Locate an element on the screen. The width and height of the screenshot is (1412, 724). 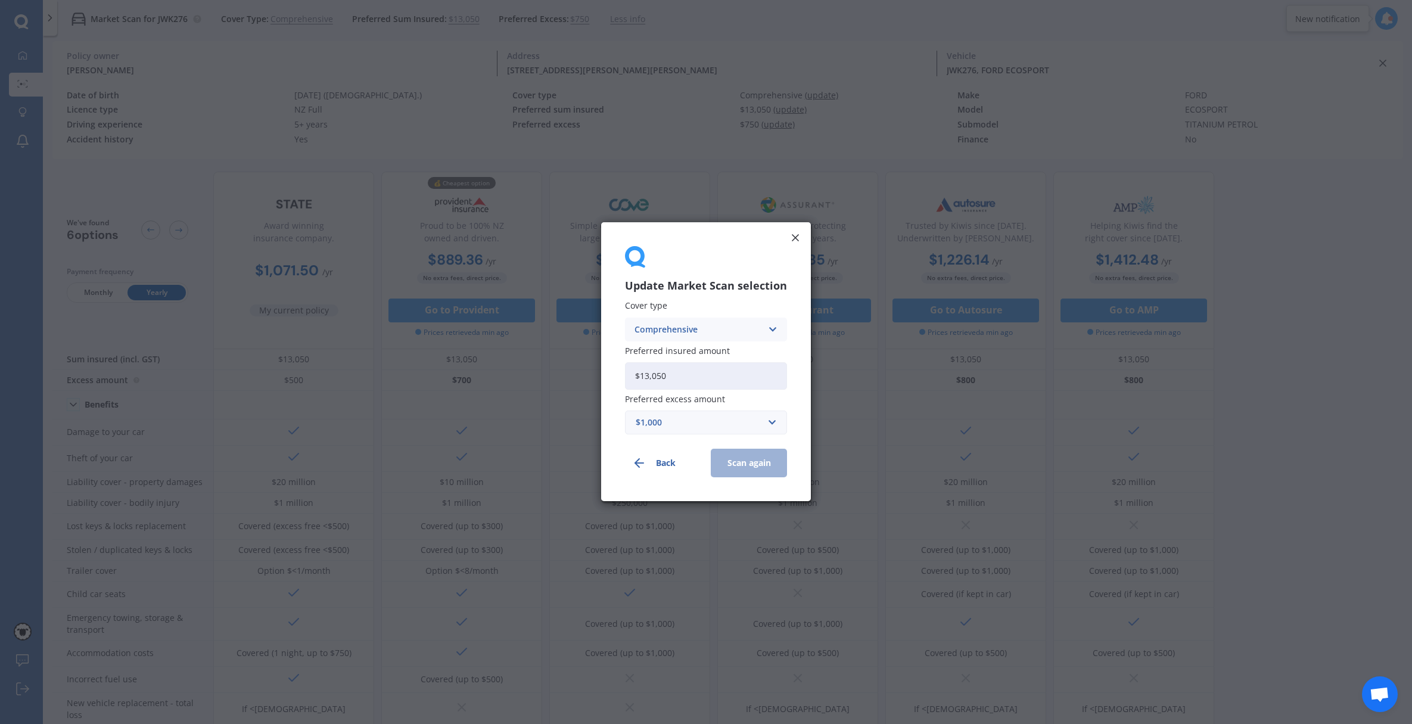
div: Comprehensive is located at coordinates (698, 330).